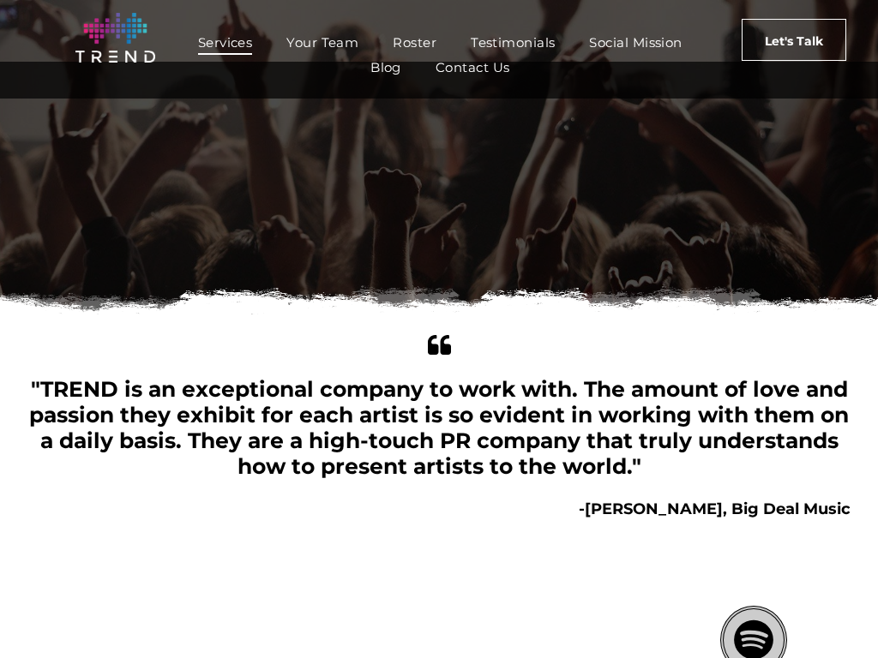  I want to click on a: Let's Talk, so click(794, 39).